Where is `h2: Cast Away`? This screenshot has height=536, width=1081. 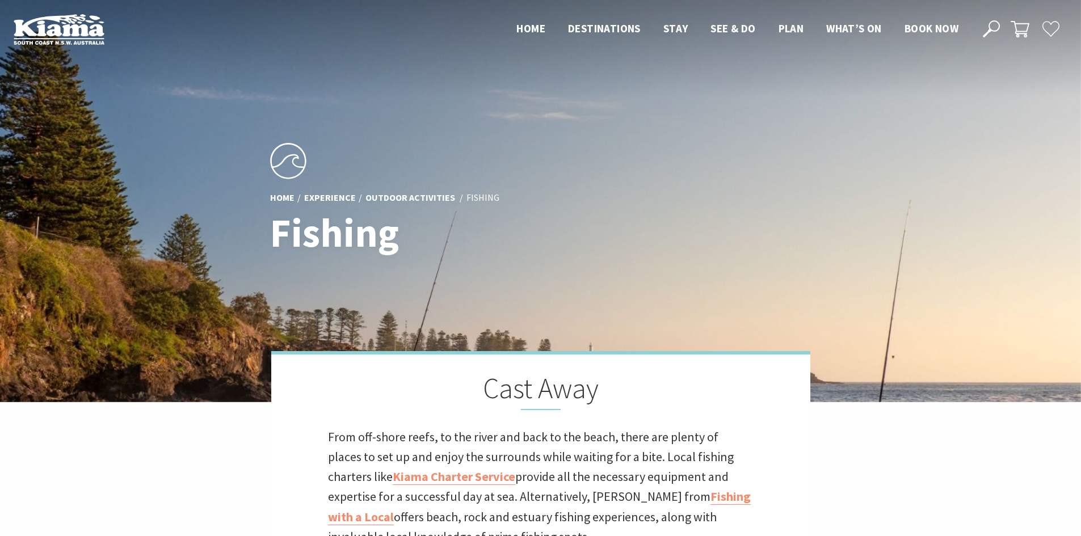
h2: Cast Away is located at coordinates (541, 391).